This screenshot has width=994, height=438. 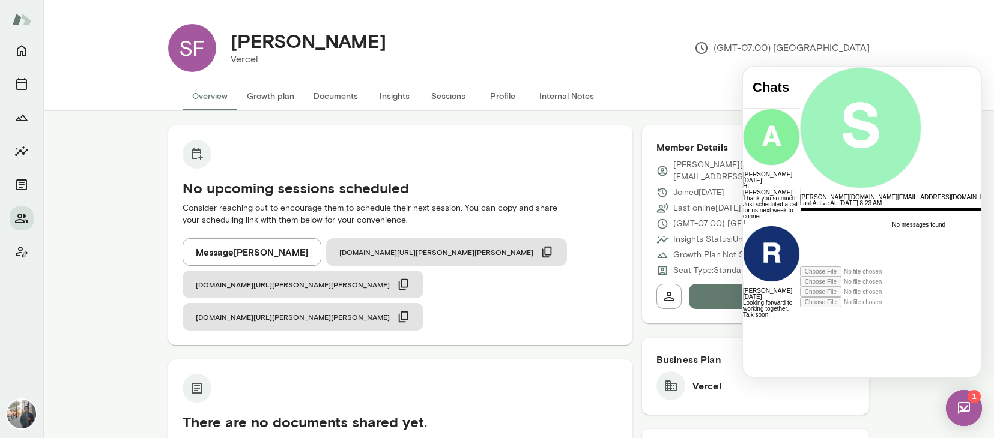 What do you see at coordinates (28, 20) in the screenshot?
I see `h4: Chats` at bounding box center [28, 20].